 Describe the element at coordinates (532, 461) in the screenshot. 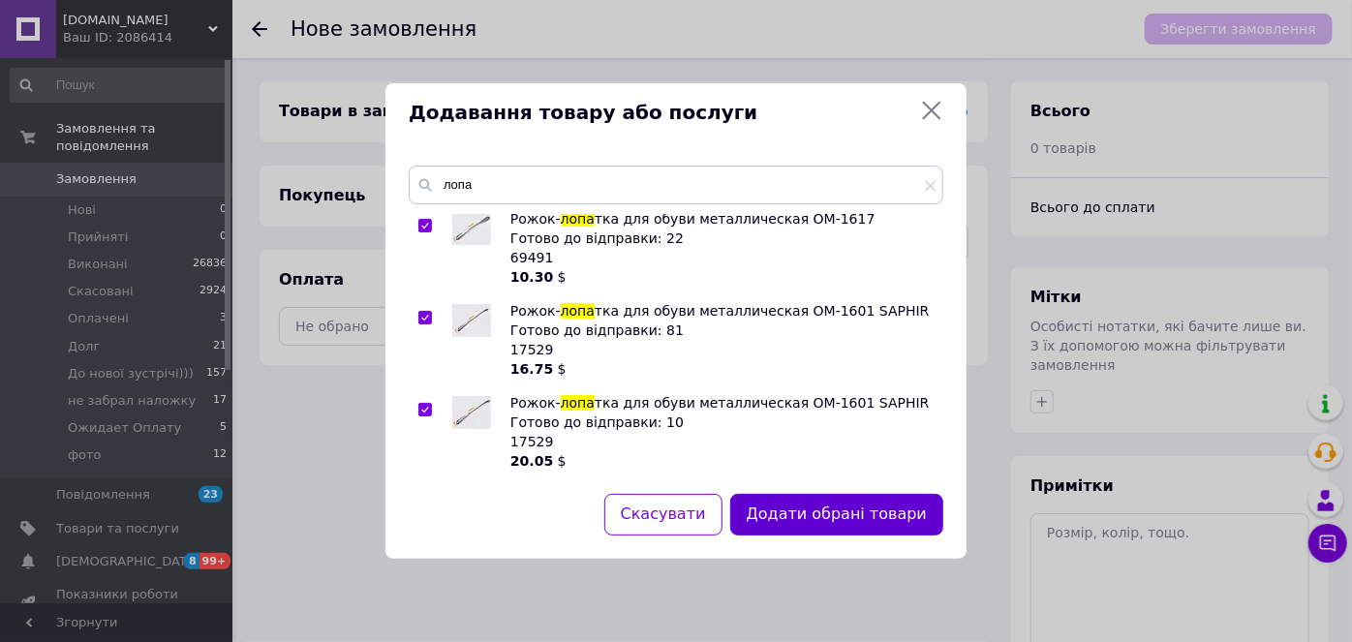

I see `b: 20.05` at that location.